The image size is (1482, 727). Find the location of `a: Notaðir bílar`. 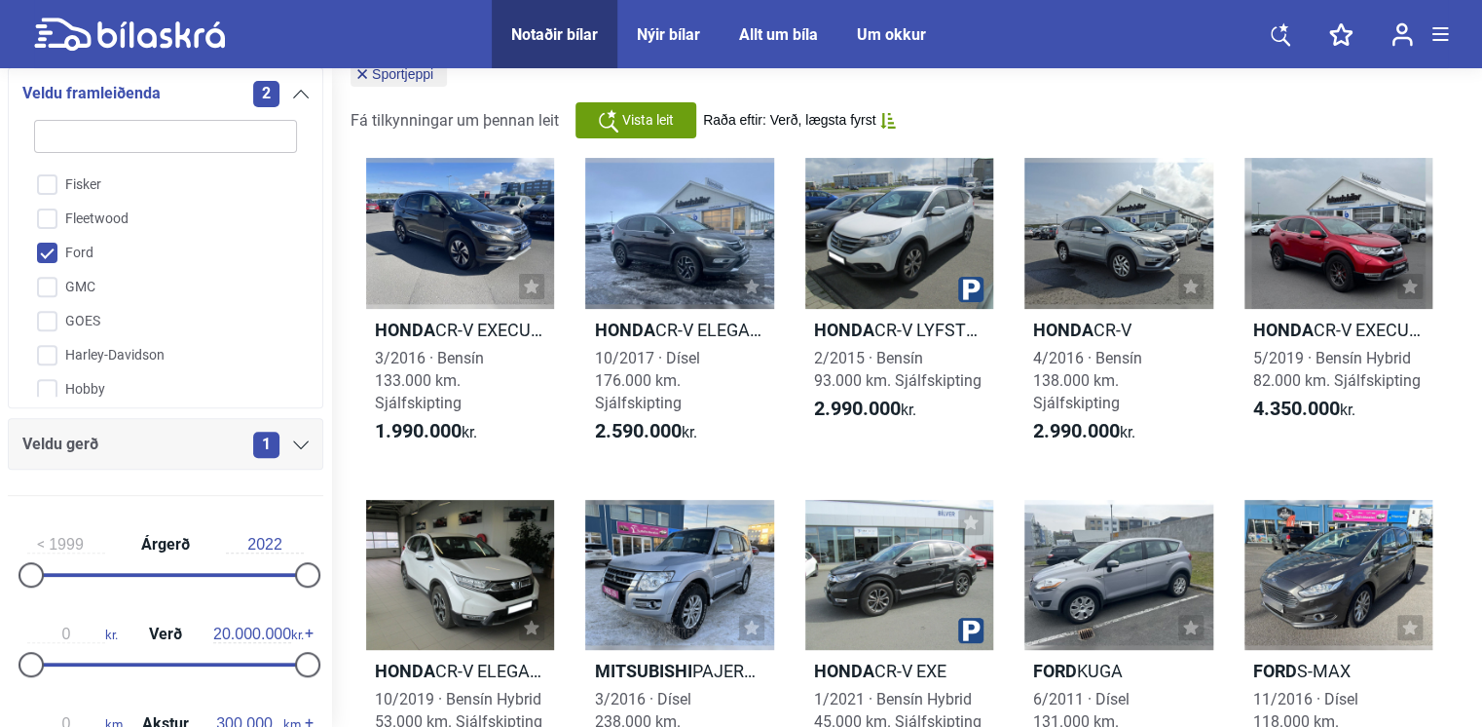

a: Notaðir bílar is located at coordinates (554, 34).